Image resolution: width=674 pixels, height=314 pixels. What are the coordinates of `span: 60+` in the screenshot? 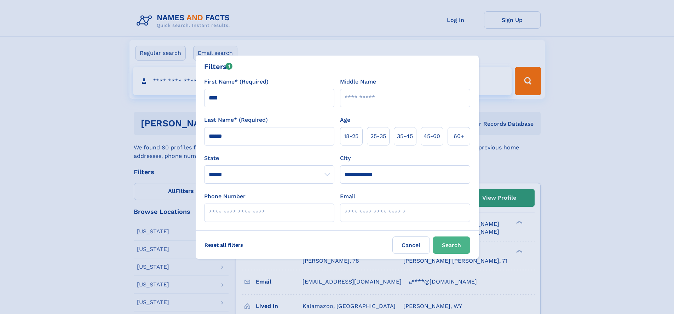 It's located at (459, 136).